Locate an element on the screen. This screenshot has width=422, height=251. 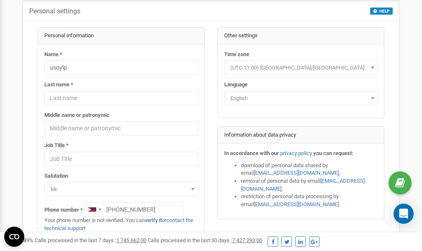
label: Time zone is located at coordinates (237, 54).